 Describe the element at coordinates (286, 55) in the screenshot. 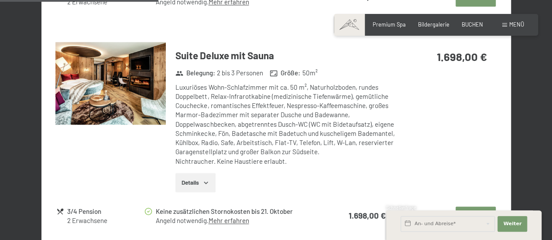

I see `h3: Suite Deluxe mit Sauna` at that location.